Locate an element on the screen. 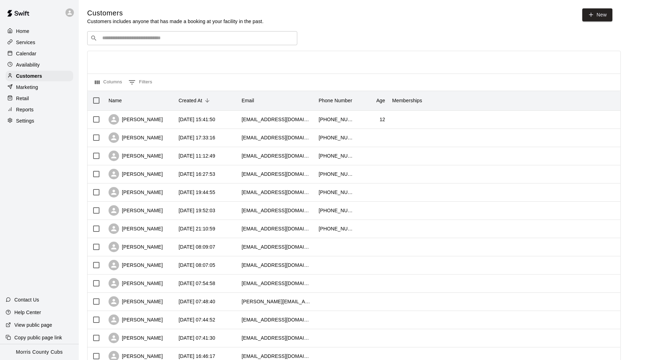 Image resolution: width=667 pixels, height=360 pixels. div: Availability is located at coordinates (39, 65).